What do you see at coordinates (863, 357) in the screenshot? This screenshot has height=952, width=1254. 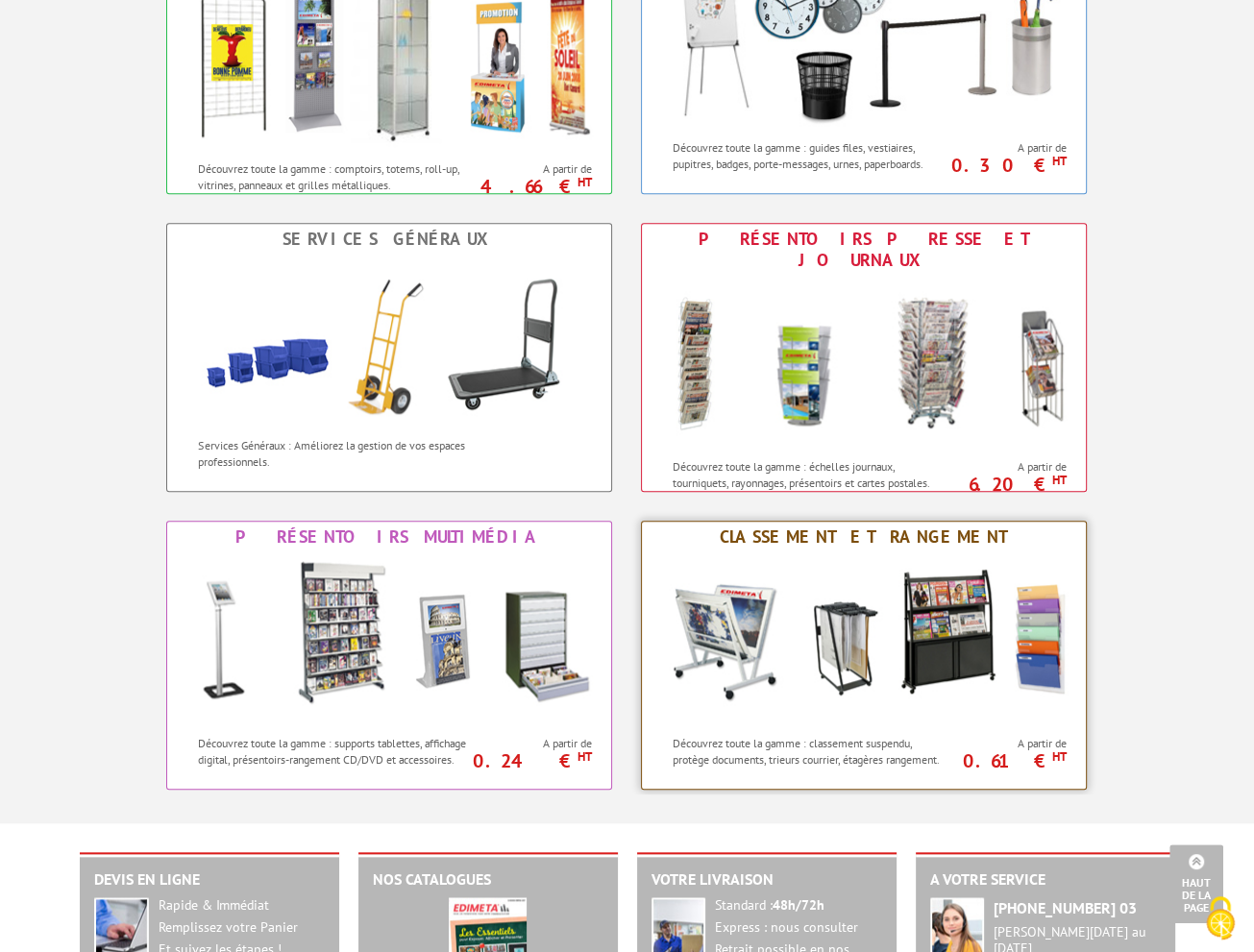 I see `a: Présentoirs Presse et Journaux Présentoirs Presse et Journaux Découvrez toute la gamme : échelles...` at bounding box center [863, 357].